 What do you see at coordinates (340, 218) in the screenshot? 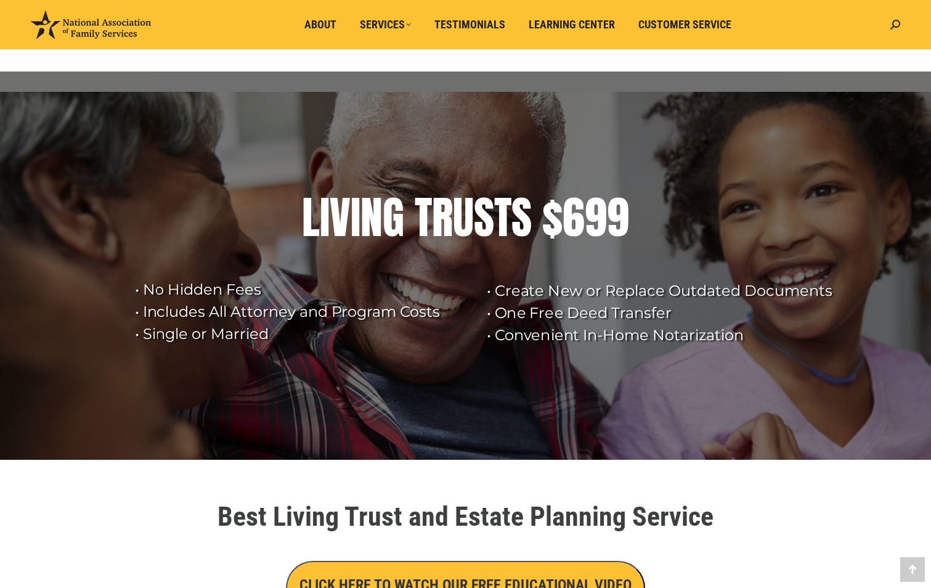
I see `div: V` at bounding box center [340, 218].